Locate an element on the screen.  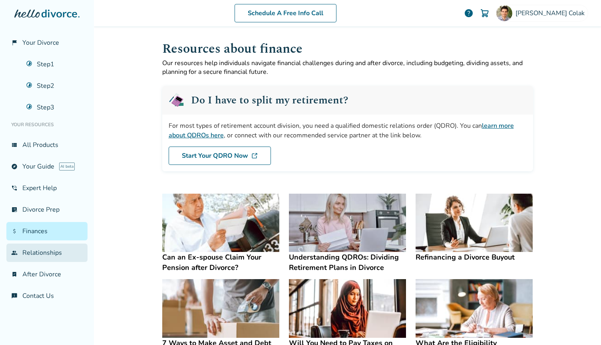
span: group is located at coordinates (14, 253).